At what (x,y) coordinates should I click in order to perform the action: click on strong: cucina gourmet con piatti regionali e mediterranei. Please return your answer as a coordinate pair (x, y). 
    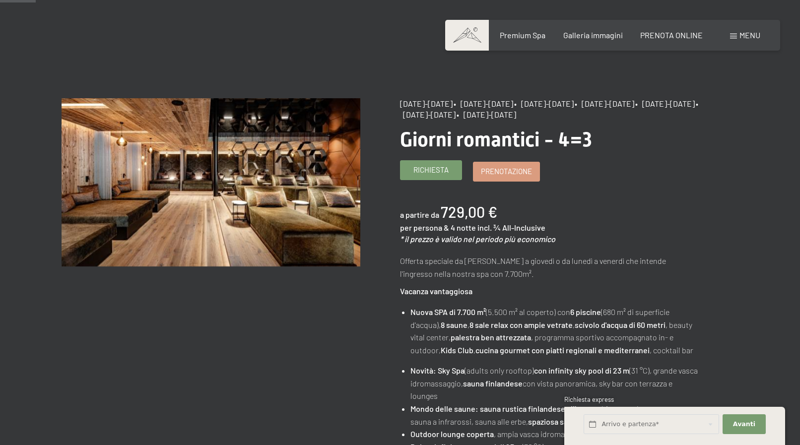
    Looking at the image, I should click on (563, 350).